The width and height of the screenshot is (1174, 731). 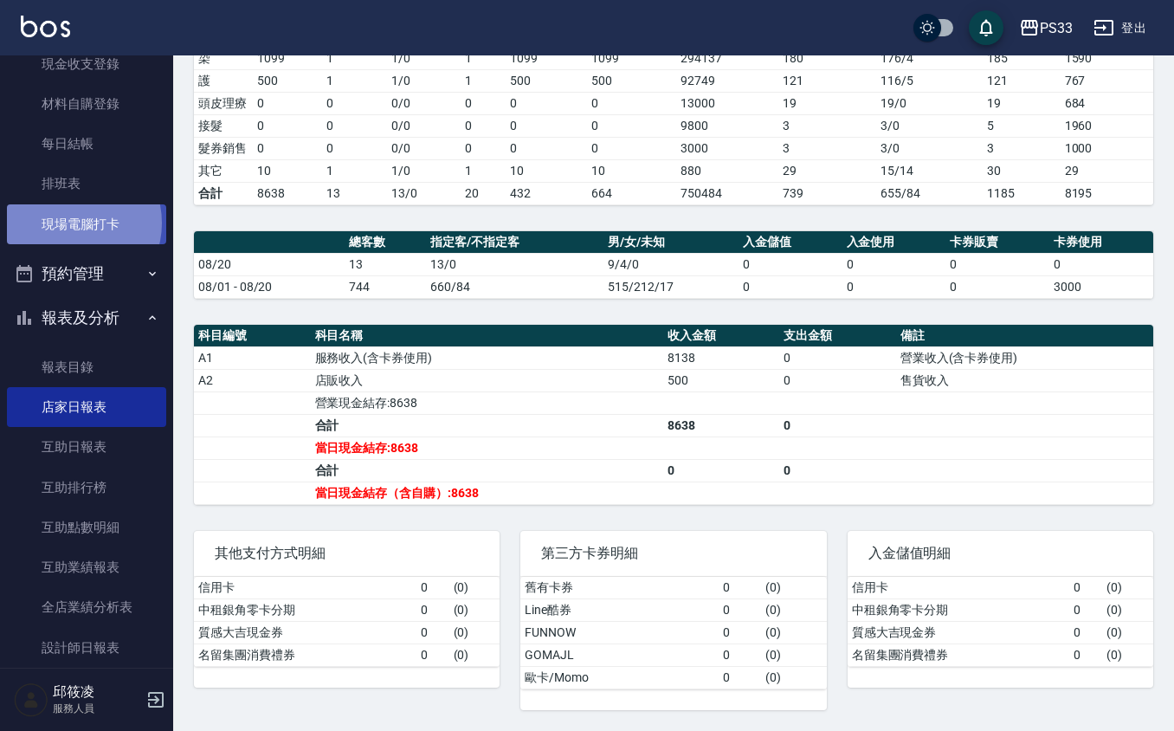 I want to click on a: 現金收支登錄, so click(x=87, y=64).